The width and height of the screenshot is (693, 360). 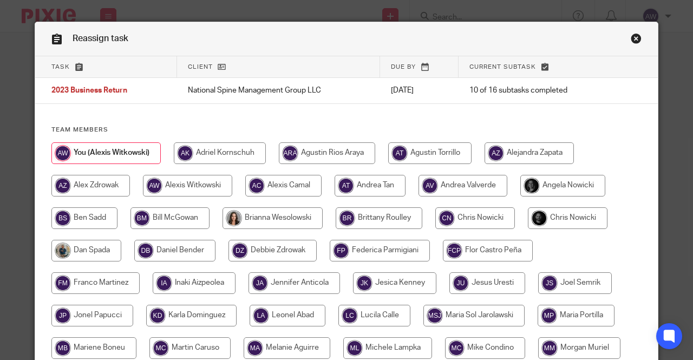 I want to click on span: Task, so click(x=61, y=67).